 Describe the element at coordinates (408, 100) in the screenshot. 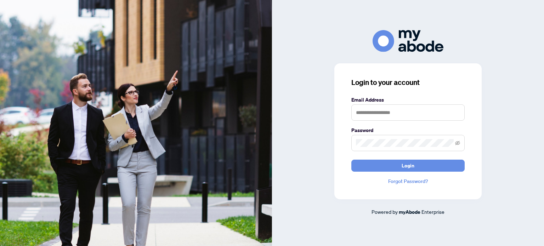

I see `label: Email Address` at that location.